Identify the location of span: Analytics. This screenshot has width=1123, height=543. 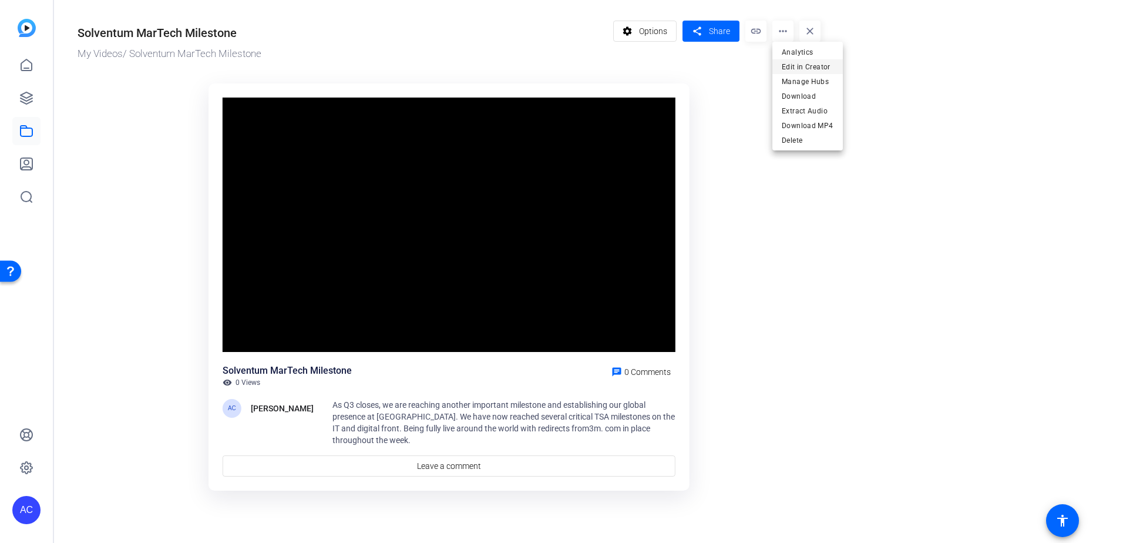
(808, 52).